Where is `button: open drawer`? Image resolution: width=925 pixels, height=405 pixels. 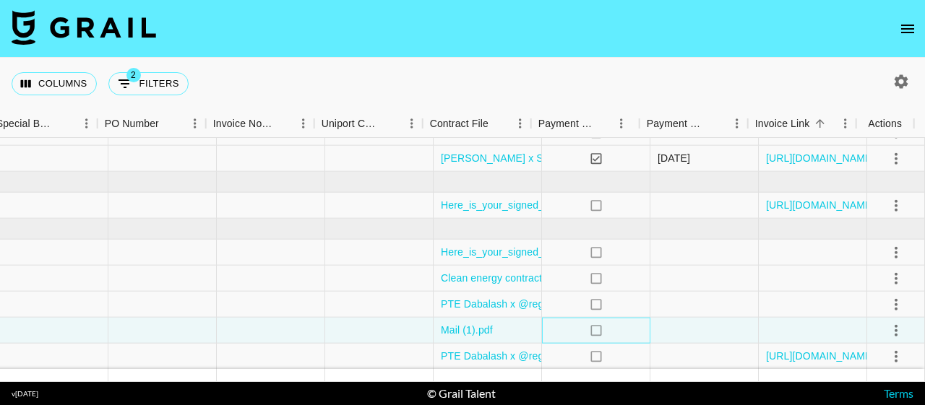 button: open drawer is located at coordinates (908, 29).